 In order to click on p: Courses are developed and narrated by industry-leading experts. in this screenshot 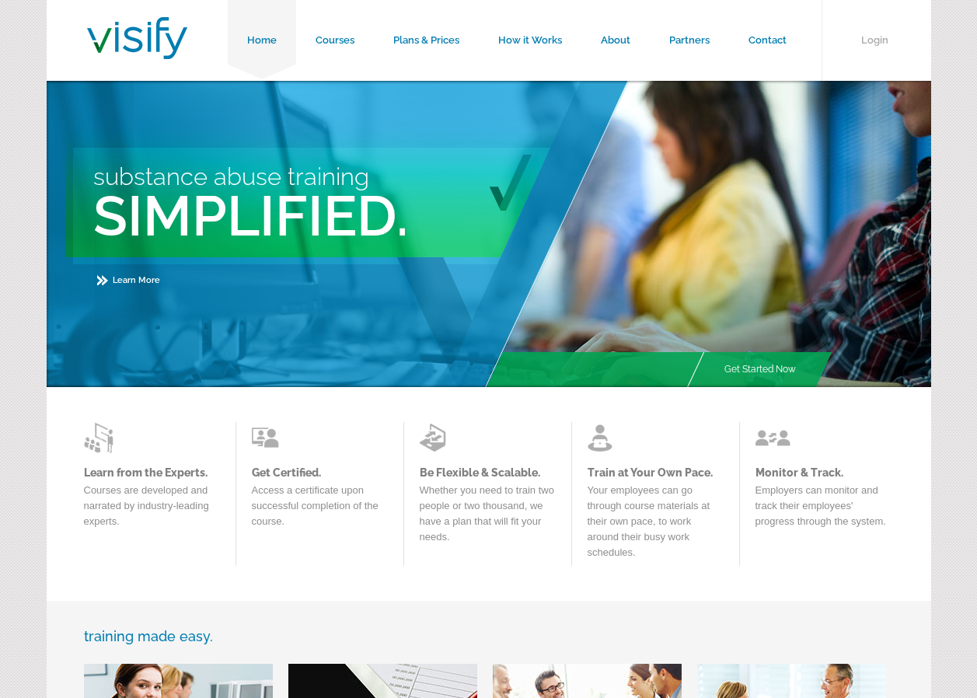, I will do `click(152, 510)`.